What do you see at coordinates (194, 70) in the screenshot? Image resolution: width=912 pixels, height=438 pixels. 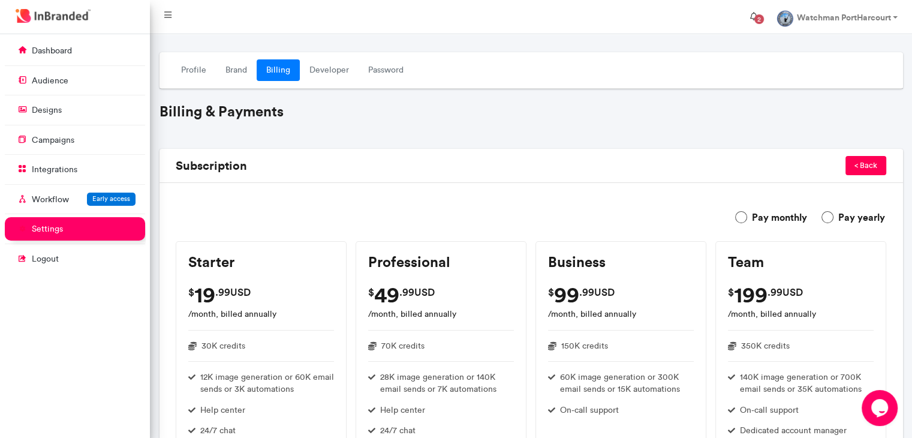 I see `a: Profile` at bounding box center [194, 70].